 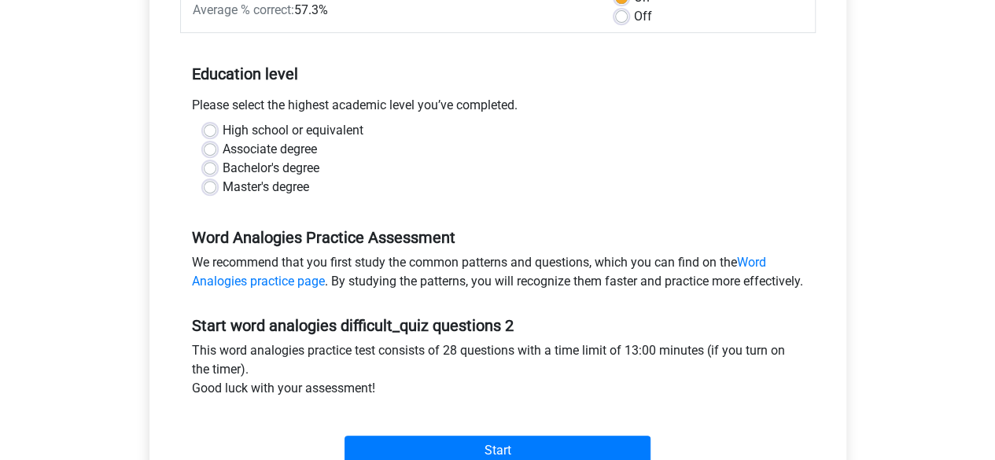 I want to click on h5: Word Analogies Practice Assessment, so click(x=498, y=238).